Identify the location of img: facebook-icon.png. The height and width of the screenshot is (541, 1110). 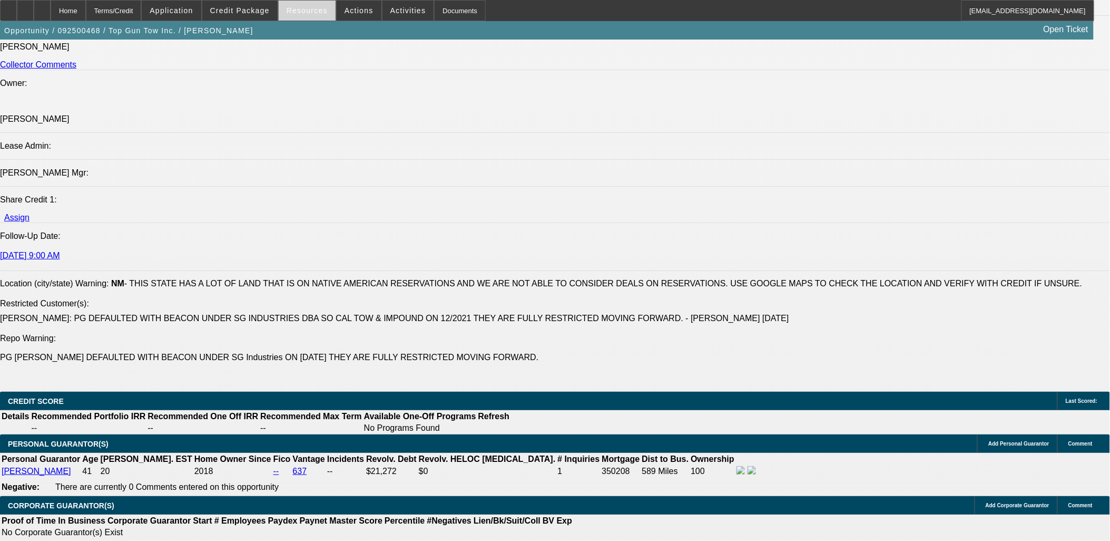
(741, 470).